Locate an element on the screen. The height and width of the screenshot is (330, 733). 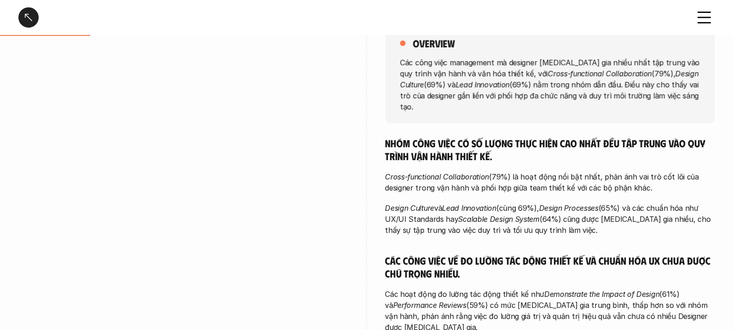
em: Demonstrate the Impact of Design is located at coordinates (602, 294).